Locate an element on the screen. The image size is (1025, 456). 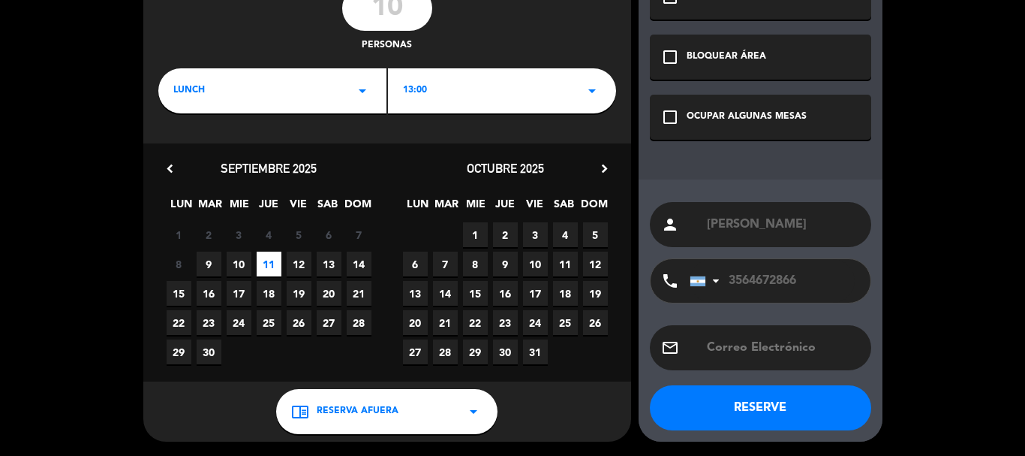
button: RESERVE is located at coordinates (760, 408).